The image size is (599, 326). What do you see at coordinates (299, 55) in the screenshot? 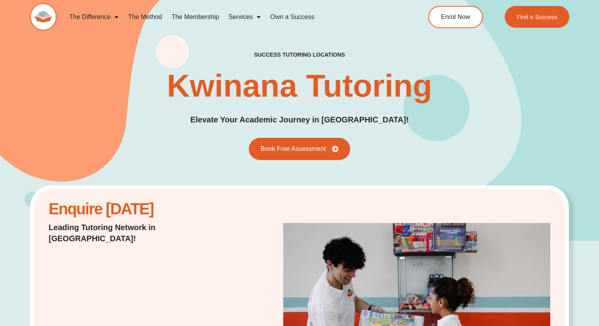
I see `h2: success tutoring locations` at bounding box center [299, 55].